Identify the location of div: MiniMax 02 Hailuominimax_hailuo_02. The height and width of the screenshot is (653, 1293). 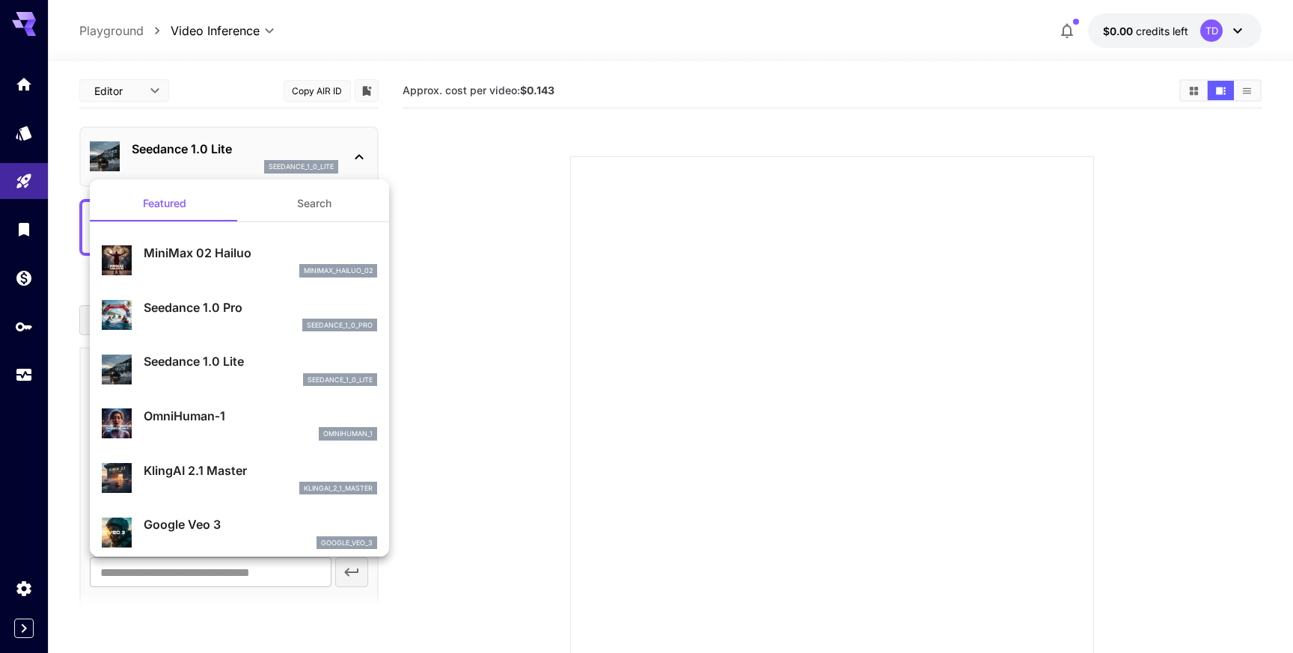
(239, 260).